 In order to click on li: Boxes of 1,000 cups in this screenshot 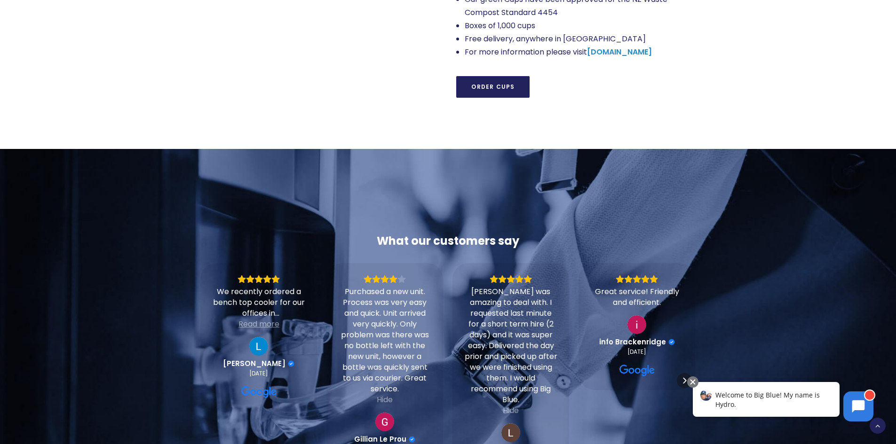, I will do `click(574, 26)`.